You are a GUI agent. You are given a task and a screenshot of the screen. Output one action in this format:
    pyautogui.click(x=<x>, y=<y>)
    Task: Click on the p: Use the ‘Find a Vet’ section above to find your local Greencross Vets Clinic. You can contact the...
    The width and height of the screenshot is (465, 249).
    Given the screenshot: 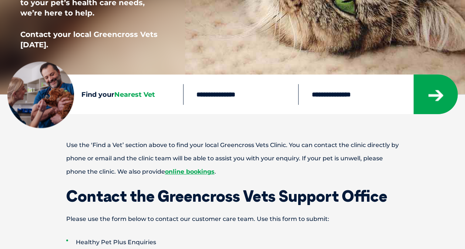 What is the action you would take?
    pyautogui.click(x=232, y=159)
    